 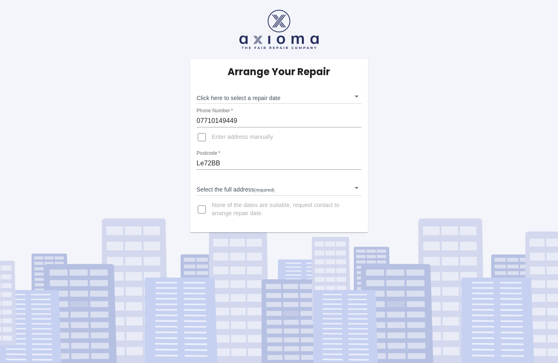 I want to click on span: None of the dates are suitable, request contact to arrange repair date., so click(x=283, y=210).